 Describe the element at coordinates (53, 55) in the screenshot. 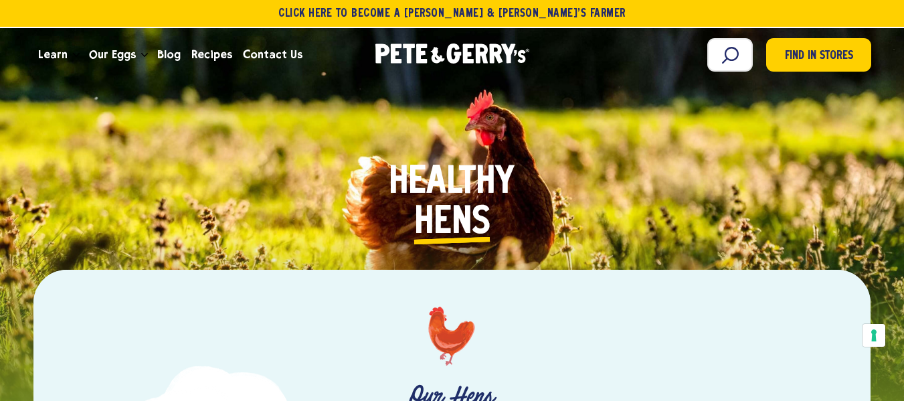

I see `a: Learn` at that location.